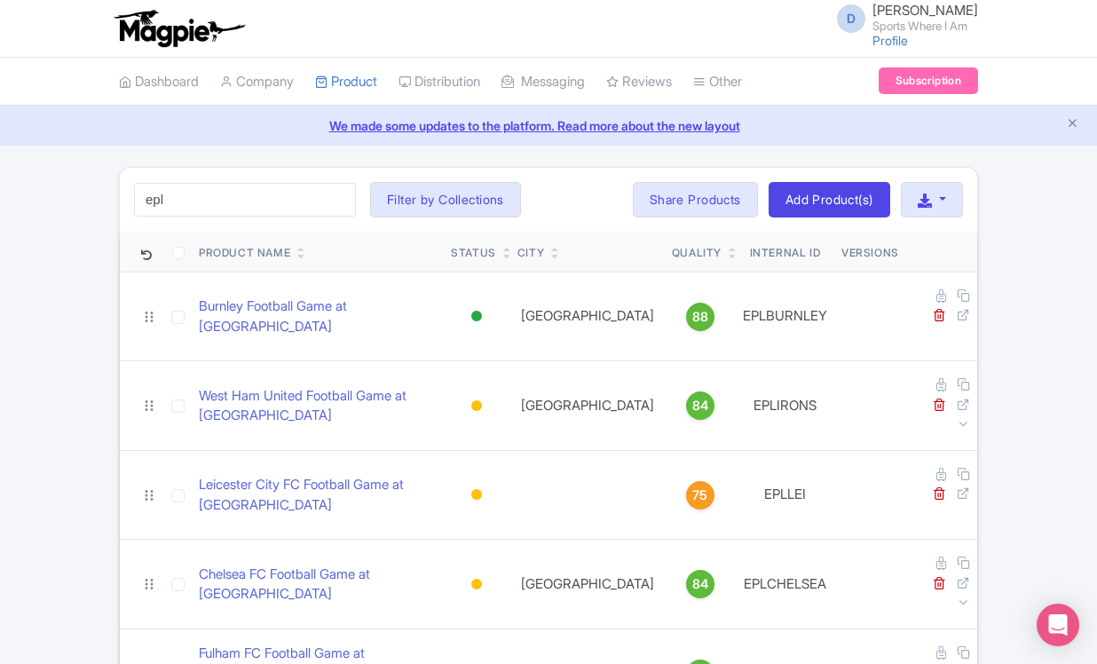 The image size is (1097, 664). What do you see at coordinates (784, 494) in the screenshot?
I see `td: EPLLEI` at bounding box center [784, 494].